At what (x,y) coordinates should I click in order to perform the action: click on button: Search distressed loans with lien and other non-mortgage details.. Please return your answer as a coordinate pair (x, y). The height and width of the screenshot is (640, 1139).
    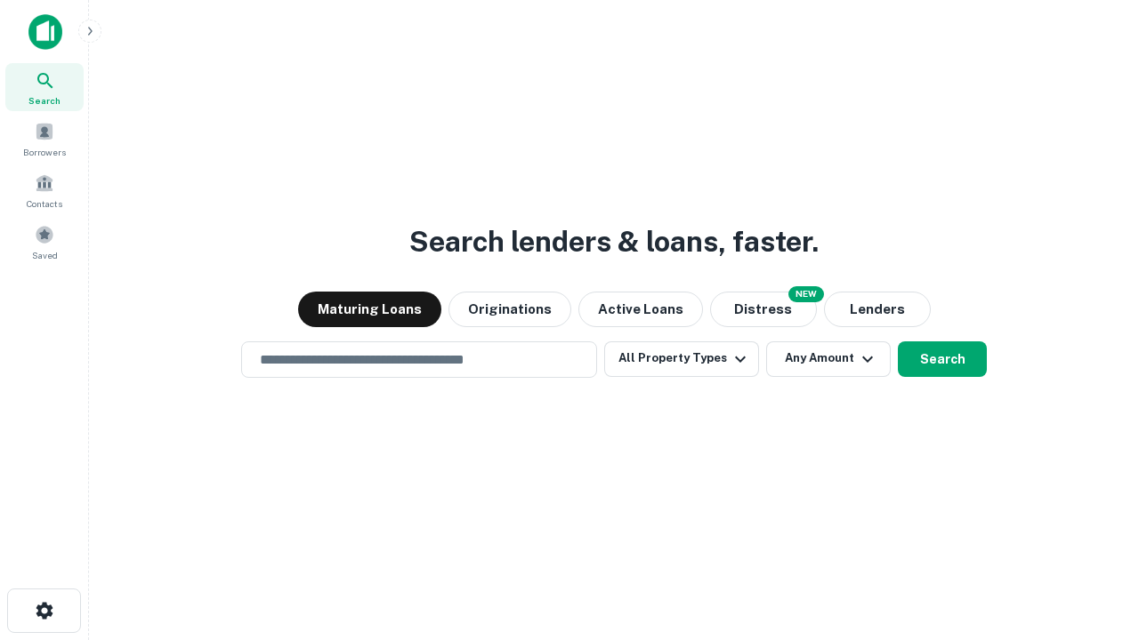
    Looking at the image, I should click on (763, 310).